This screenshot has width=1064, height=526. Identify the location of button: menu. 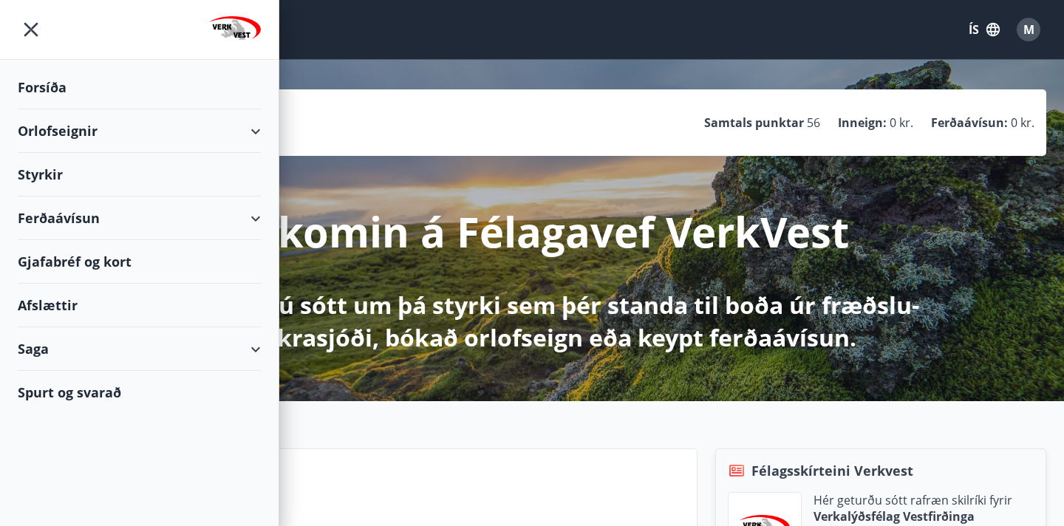
(31, 30).